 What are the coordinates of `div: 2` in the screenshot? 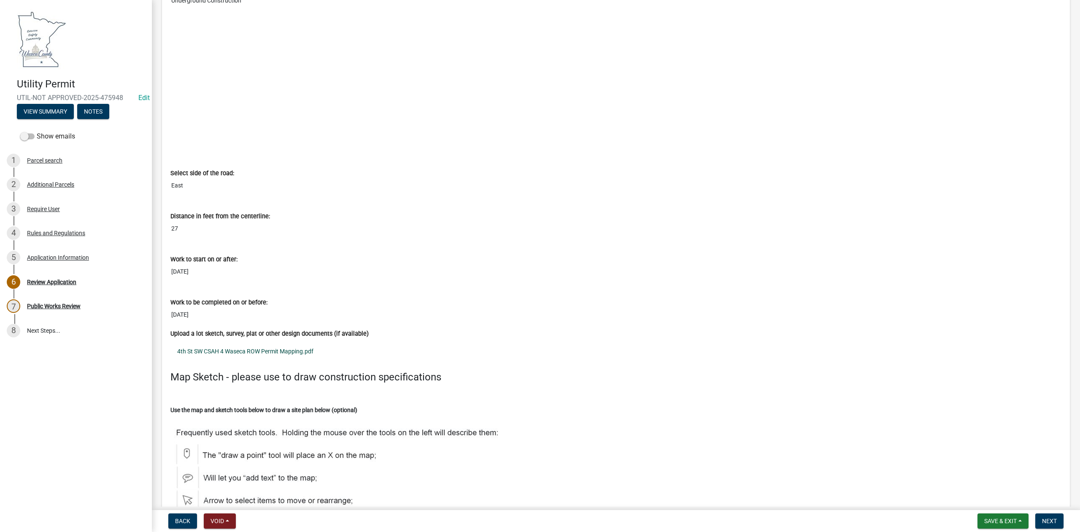 It's located at (14, 184).